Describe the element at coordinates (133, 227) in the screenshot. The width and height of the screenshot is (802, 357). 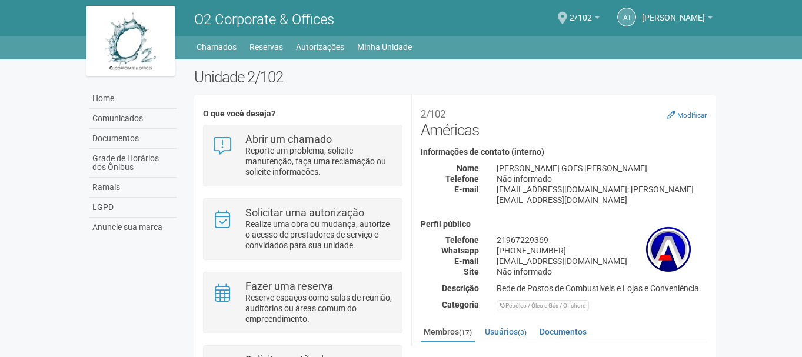
I see `a: Anuncie sua marca` at that location.